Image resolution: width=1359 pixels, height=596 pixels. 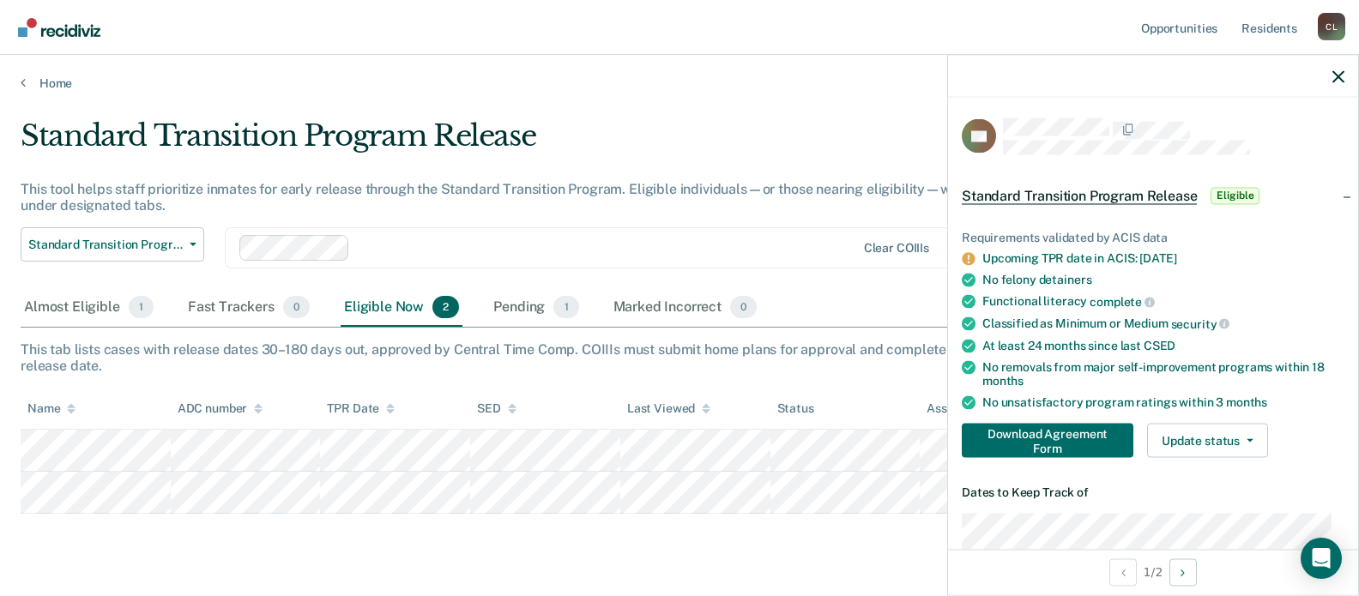 I want to click on div: Standard Transition Program ReleaseEligible, so click(x=1153, y=196).